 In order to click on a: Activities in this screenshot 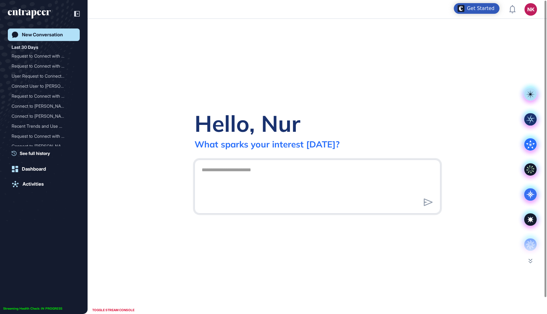, I will do `click(44, 184)`.